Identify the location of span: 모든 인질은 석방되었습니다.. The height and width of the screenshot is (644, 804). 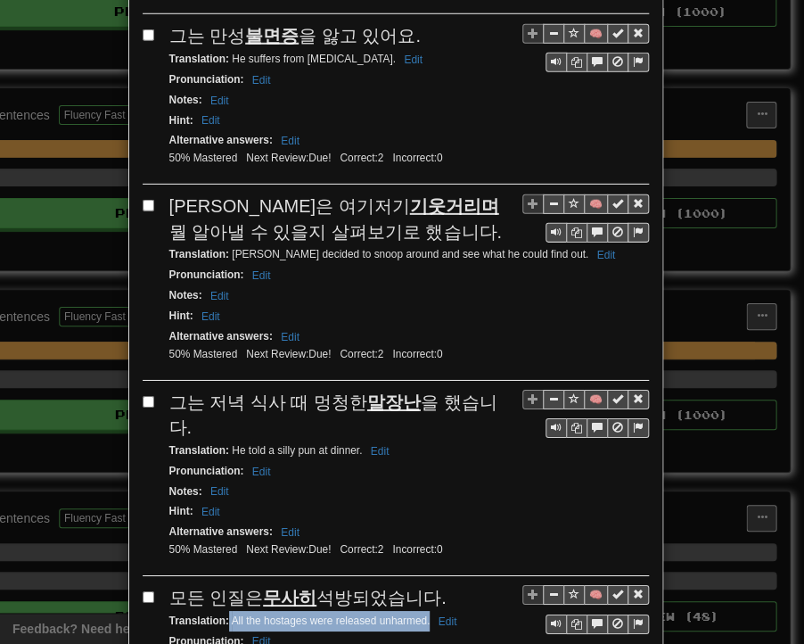
(308, 597).